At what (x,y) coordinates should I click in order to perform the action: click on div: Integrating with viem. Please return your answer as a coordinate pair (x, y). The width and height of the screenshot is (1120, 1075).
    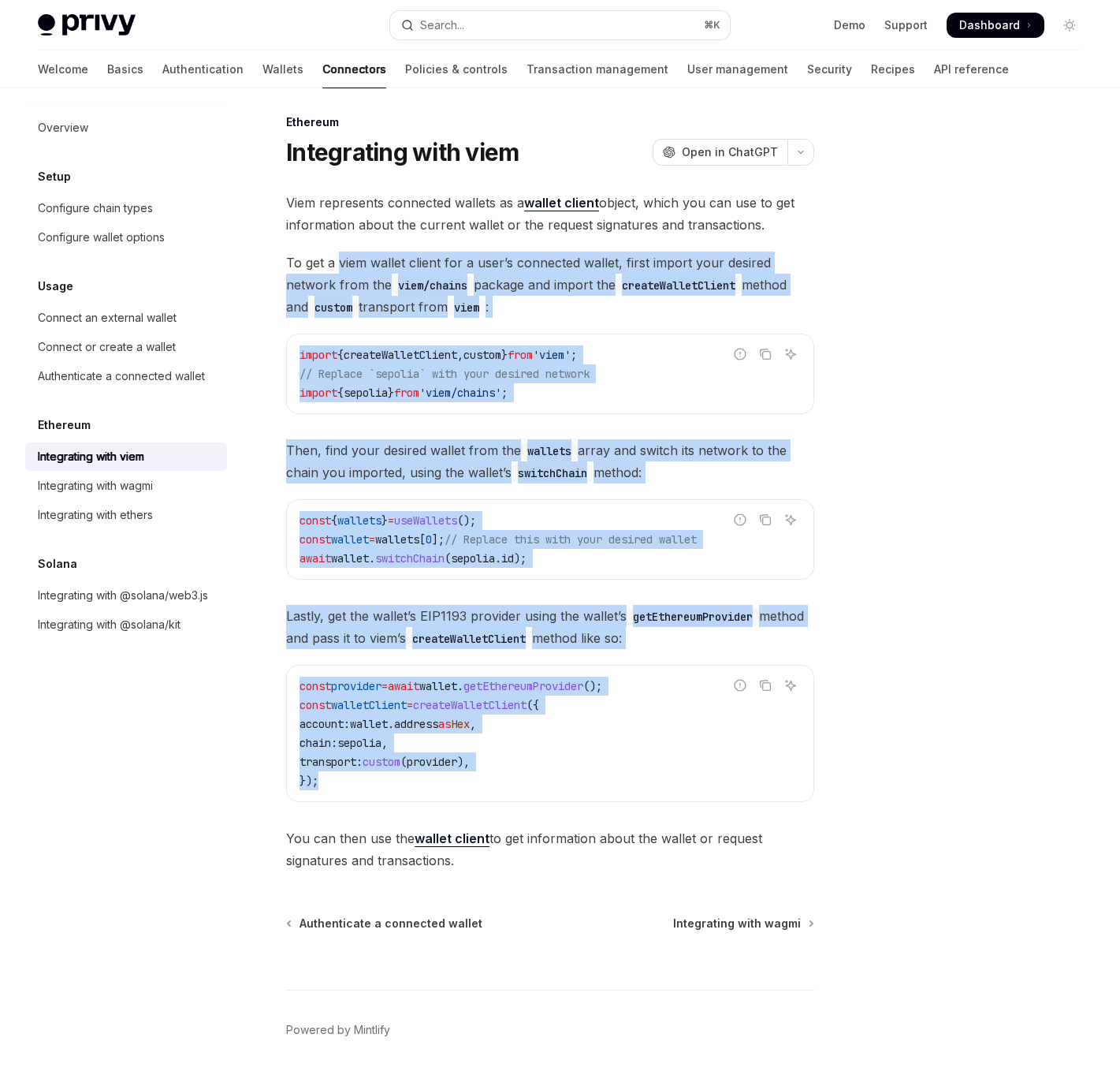
    Looking at the image, I should click on (91, 456).